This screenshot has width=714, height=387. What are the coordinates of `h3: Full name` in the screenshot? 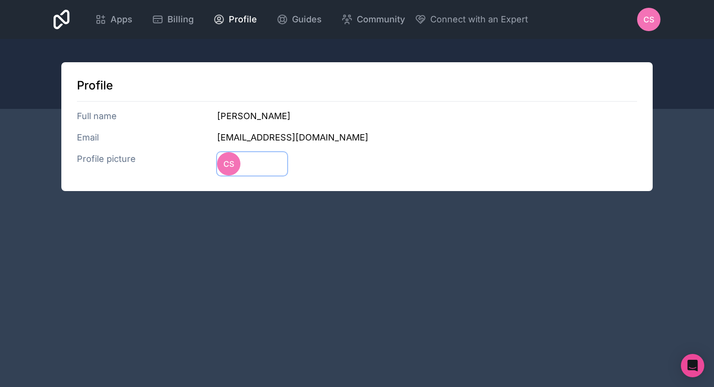 It's located at (147, 116).